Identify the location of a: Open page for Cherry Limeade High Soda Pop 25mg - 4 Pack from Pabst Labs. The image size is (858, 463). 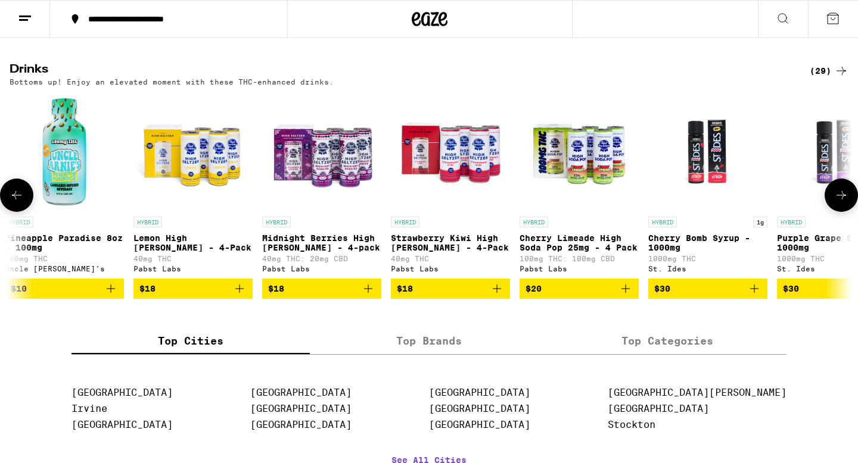
(579, 185).